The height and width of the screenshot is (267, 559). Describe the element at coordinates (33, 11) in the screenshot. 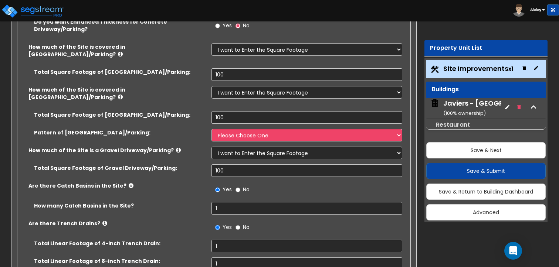

I see `img: logo_pro_r.png` at that location.